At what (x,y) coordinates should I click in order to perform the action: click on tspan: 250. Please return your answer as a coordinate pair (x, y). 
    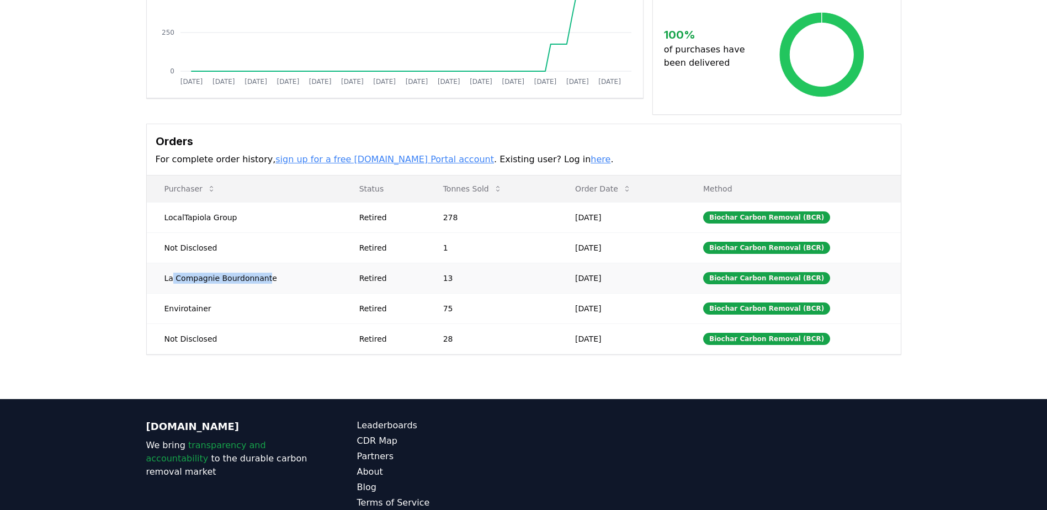
    Looking at the image, I should click on (168, 33).